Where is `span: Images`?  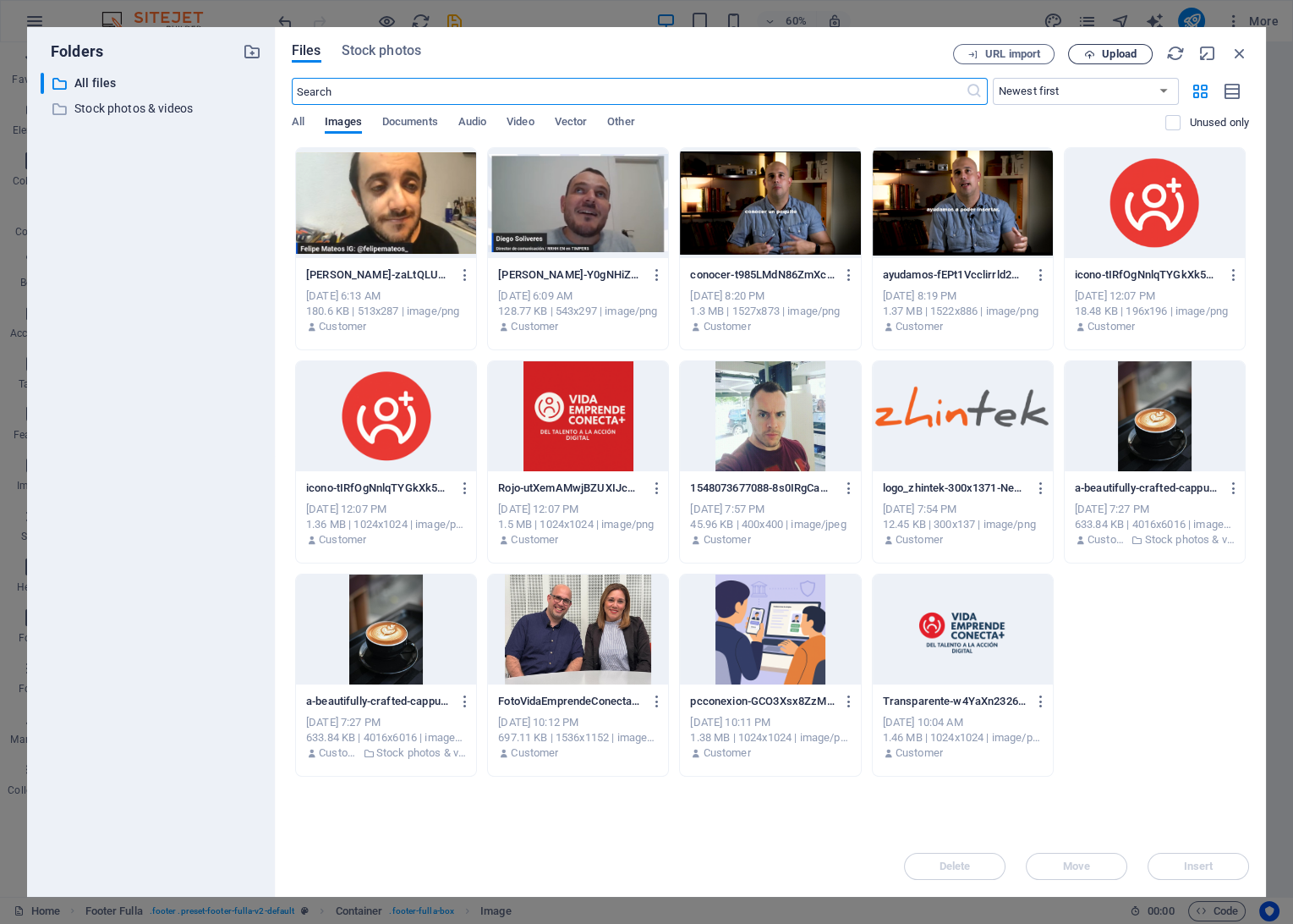
span: Images is located at coordinates (343, 123).